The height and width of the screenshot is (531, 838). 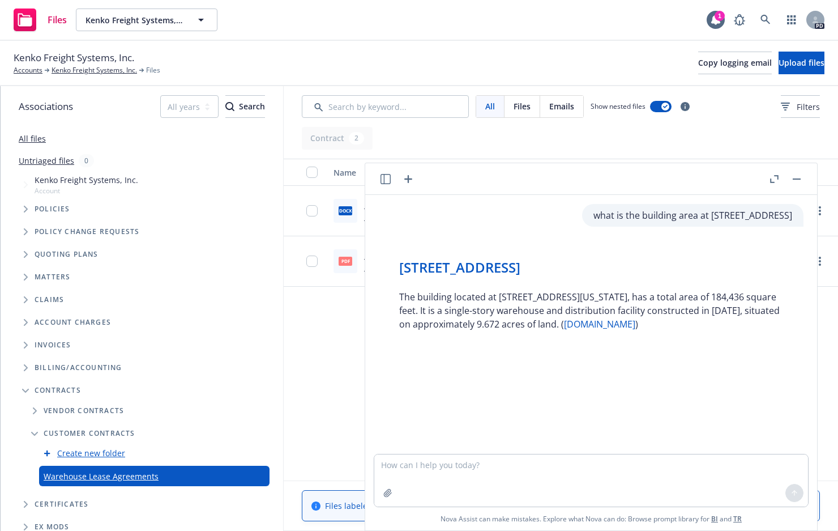 I want to click on button: Filters, so click(x=800, y=106).